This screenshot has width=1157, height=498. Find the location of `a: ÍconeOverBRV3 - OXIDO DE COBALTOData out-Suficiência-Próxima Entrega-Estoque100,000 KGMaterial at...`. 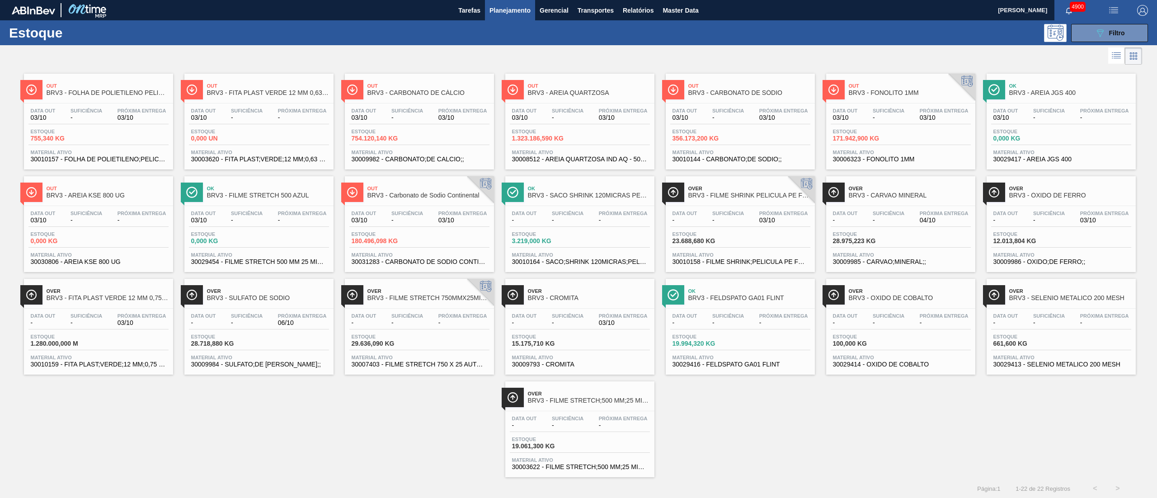

a: ÍconeOverBRV3 - OXIDO DE COBALTOData out-Suficiência-Próxima Entrega-Estoque100,000 KGMaterial at... is located at coordinates (899, 323).